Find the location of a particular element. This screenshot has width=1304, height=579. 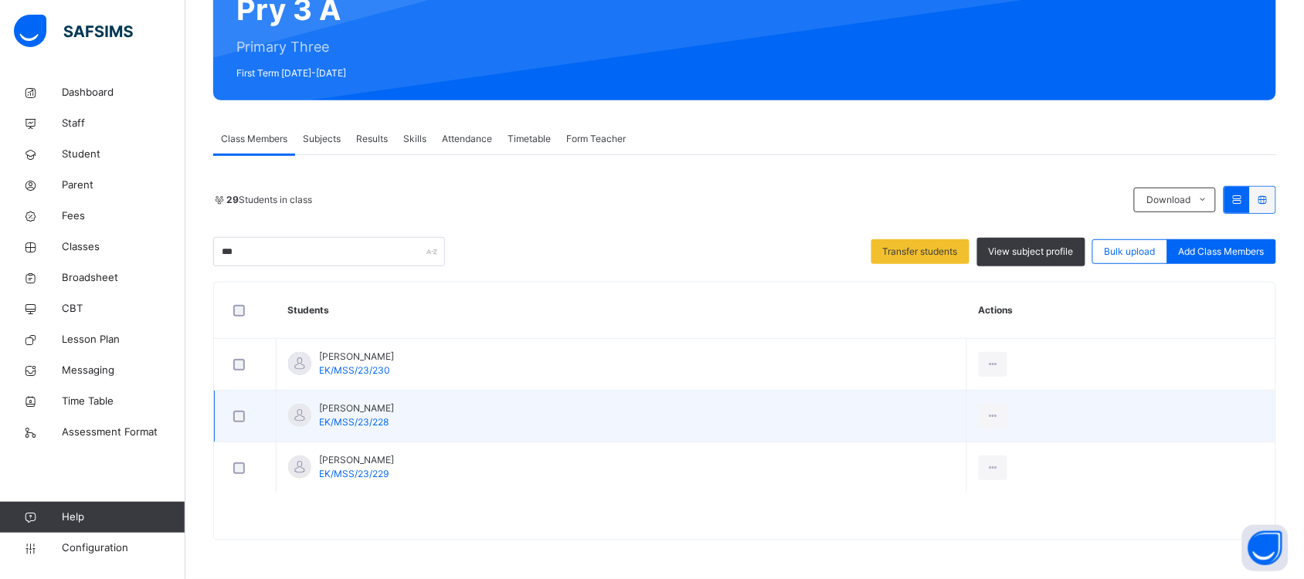

span: Results is located at coordinates (372, 139).